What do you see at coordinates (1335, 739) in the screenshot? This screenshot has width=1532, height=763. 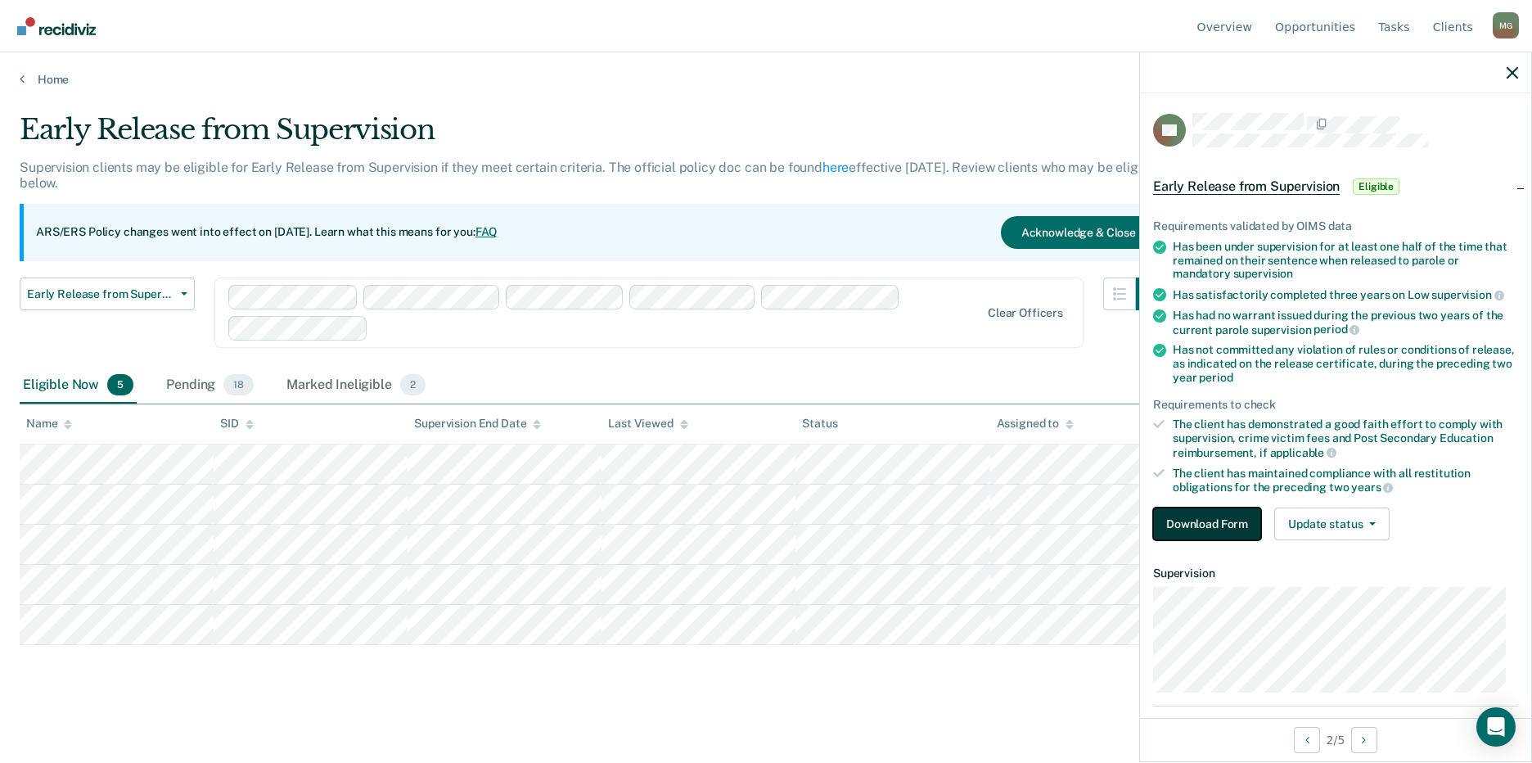 I see `div: 2 / 5` at bounding box center [1335, 739].